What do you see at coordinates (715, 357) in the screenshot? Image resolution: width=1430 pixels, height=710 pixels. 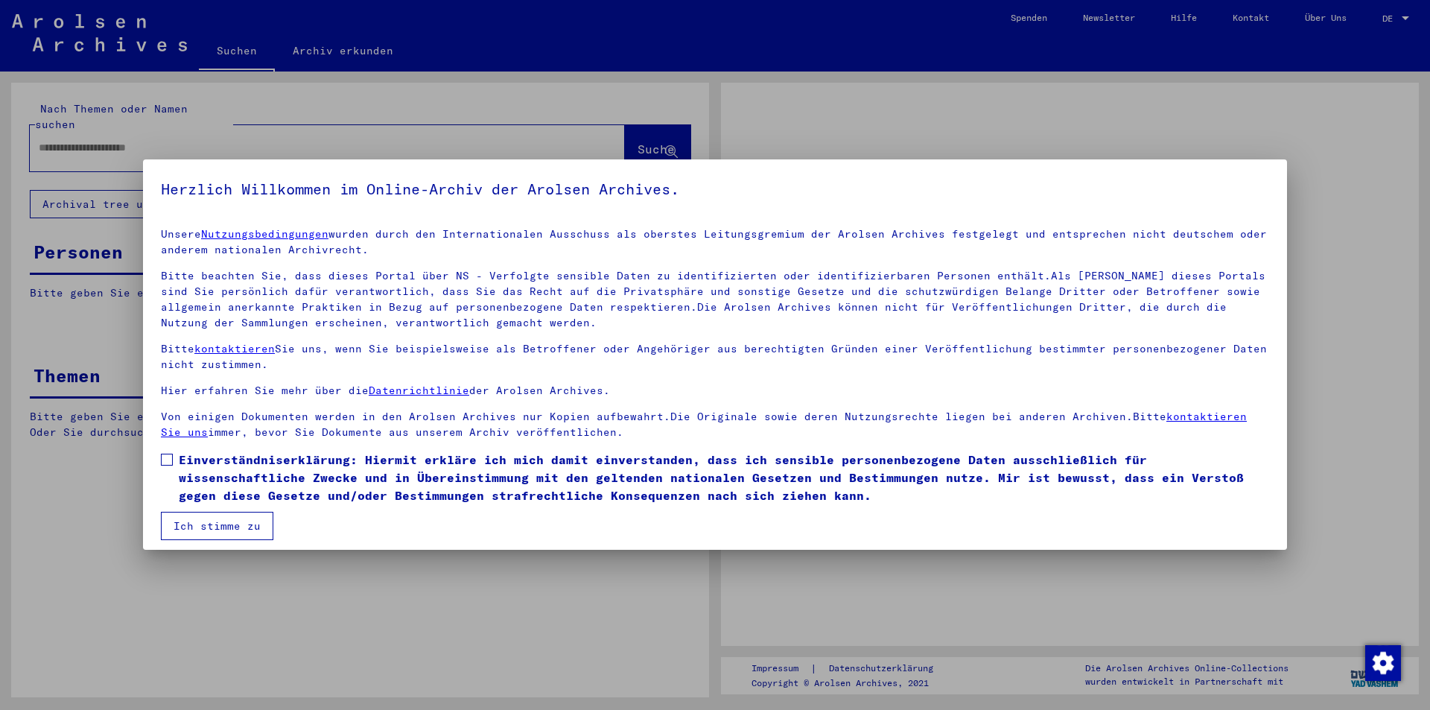 I see `p: Bitte Sie uns, wenn Sie beispielsweise als Betroffener oder Angehöriger aus berechtigten Gründen ...` at bounding box center [715, 357].